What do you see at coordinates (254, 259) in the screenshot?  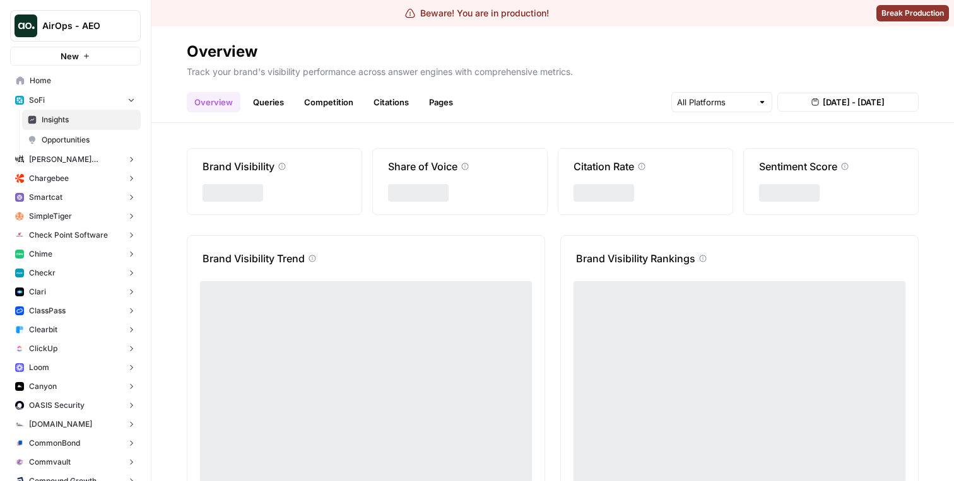 I see `p: Brand Visibility Trend` at bounding box center [254, 259].